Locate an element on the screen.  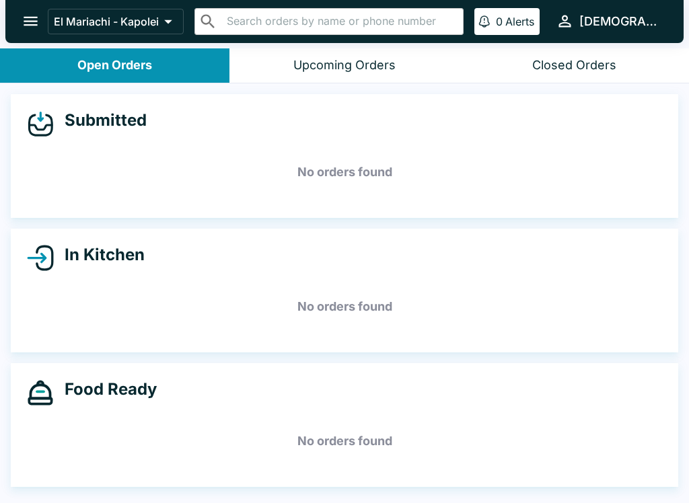
h4: Submitted is located at coordinates (100, 120).